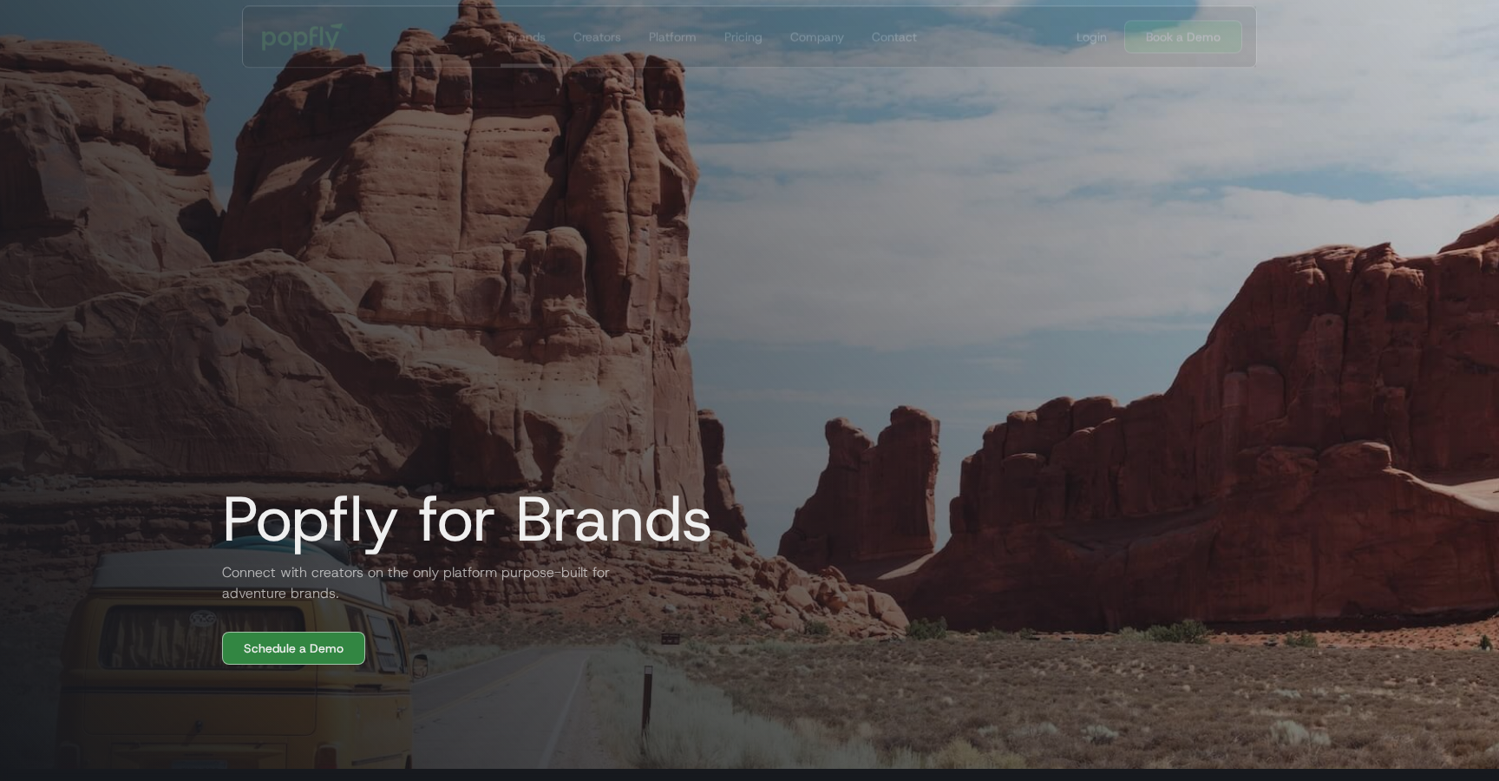 The height and width of the screenshot is (781, 1499). I want to click on a: home, so click(305, 36).